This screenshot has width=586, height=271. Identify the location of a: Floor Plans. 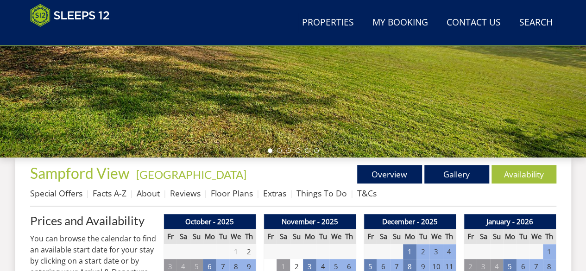
(232, 193).